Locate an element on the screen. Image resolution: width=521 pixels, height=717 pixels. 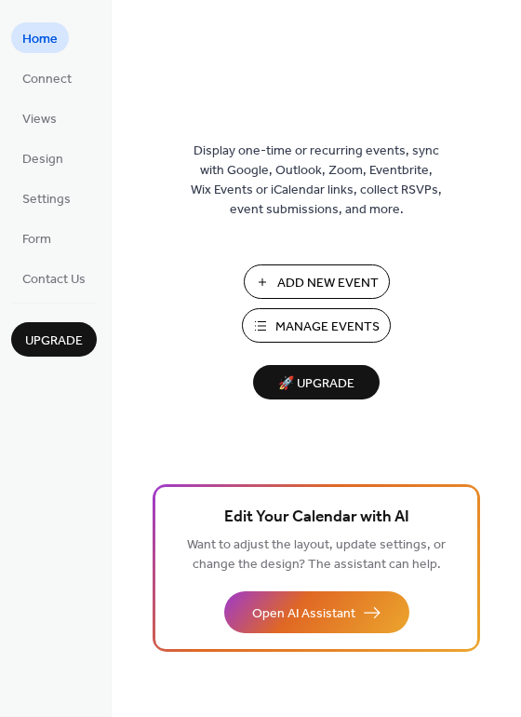
button: Manage Events is located at coordinates (317, 325).